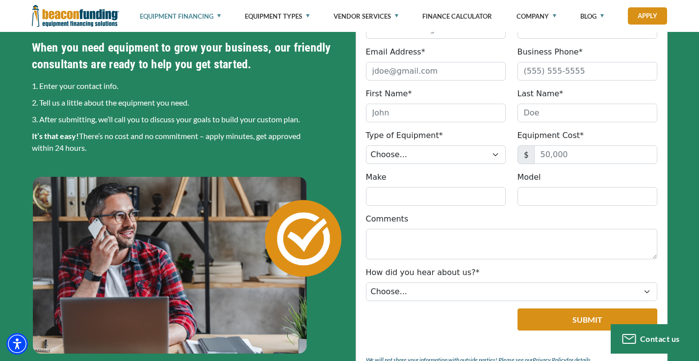 Image resolution: width=699 pixels, height=361 pixels. I want to click on label: Last Name*, so click(541, 94).